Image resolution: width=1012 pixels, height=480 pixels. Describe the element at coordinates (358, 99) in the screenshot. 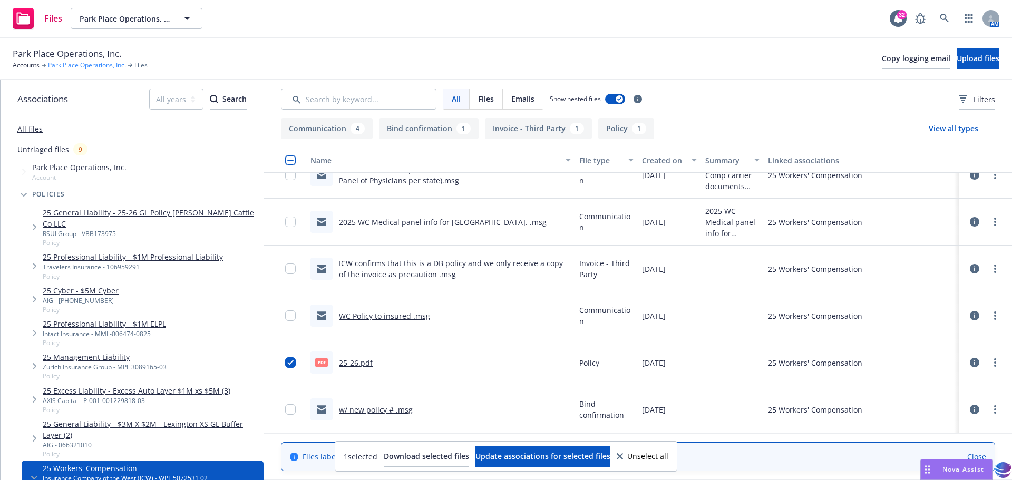

I see `input: Search by keyword...` at that location.